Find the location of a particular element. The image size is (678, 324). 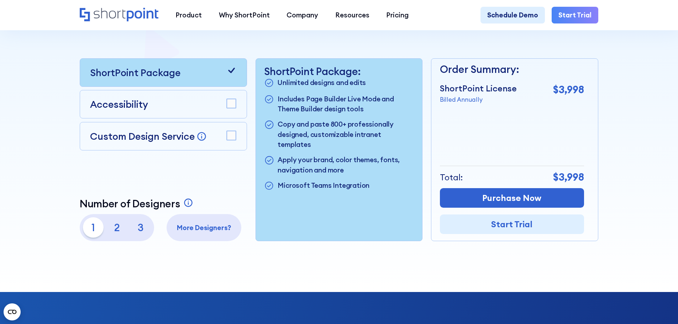

a: Product is located at coordinates (189, 15).